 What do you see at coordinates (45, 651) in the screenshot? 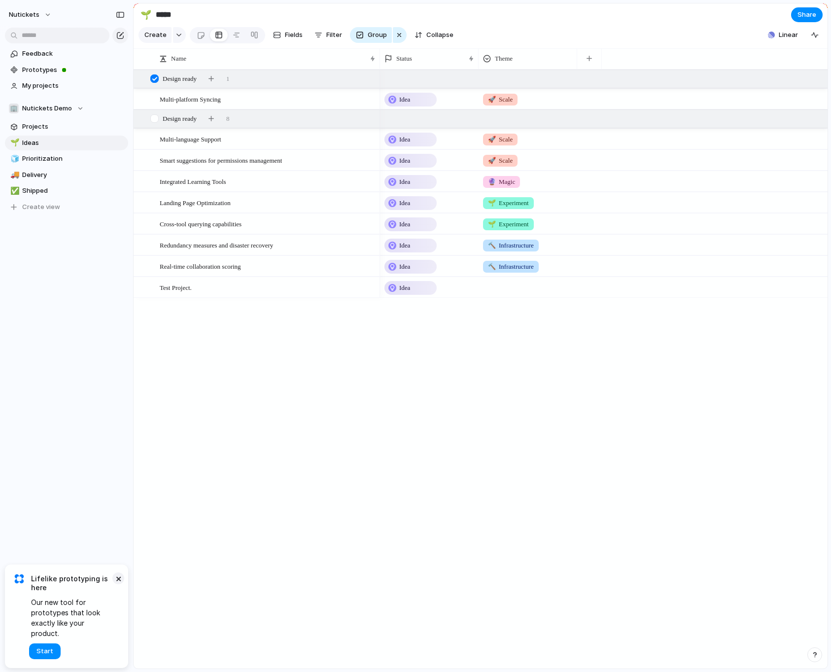
I see `button: Start` at bounding box center [45, 651].